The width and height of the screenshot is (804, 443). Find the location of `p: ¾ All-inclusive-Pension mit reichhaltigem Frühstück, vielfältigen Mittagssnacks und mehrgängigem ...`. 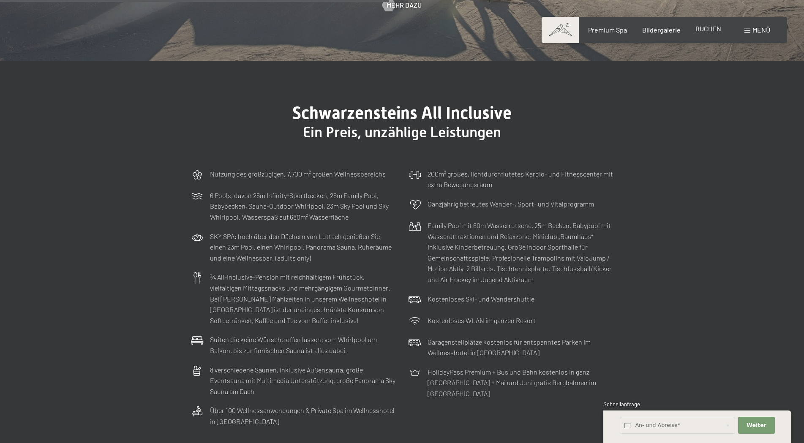

p: ¾ All-inclusive-Pension mit reichhaltigem Frühstück, vielfältigen Mittagssnacks und mehrgängigem ... is located at coordinates (303, 299).